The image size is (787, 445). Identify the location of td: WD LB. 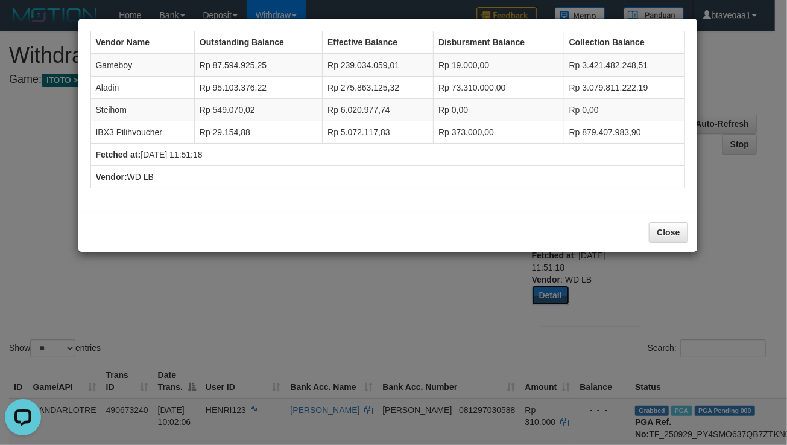
(387, 177).